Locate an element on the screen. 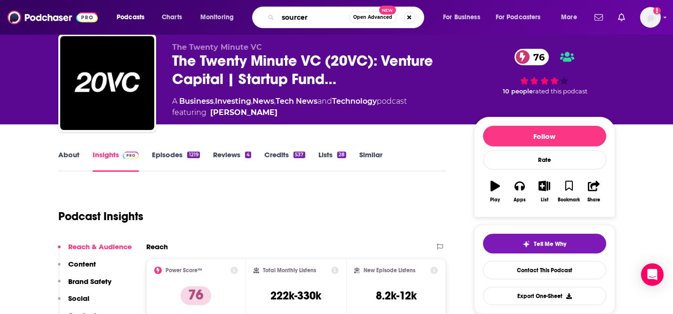 The image size is (673, 314). a: Business is located at coordinates (196, 101).